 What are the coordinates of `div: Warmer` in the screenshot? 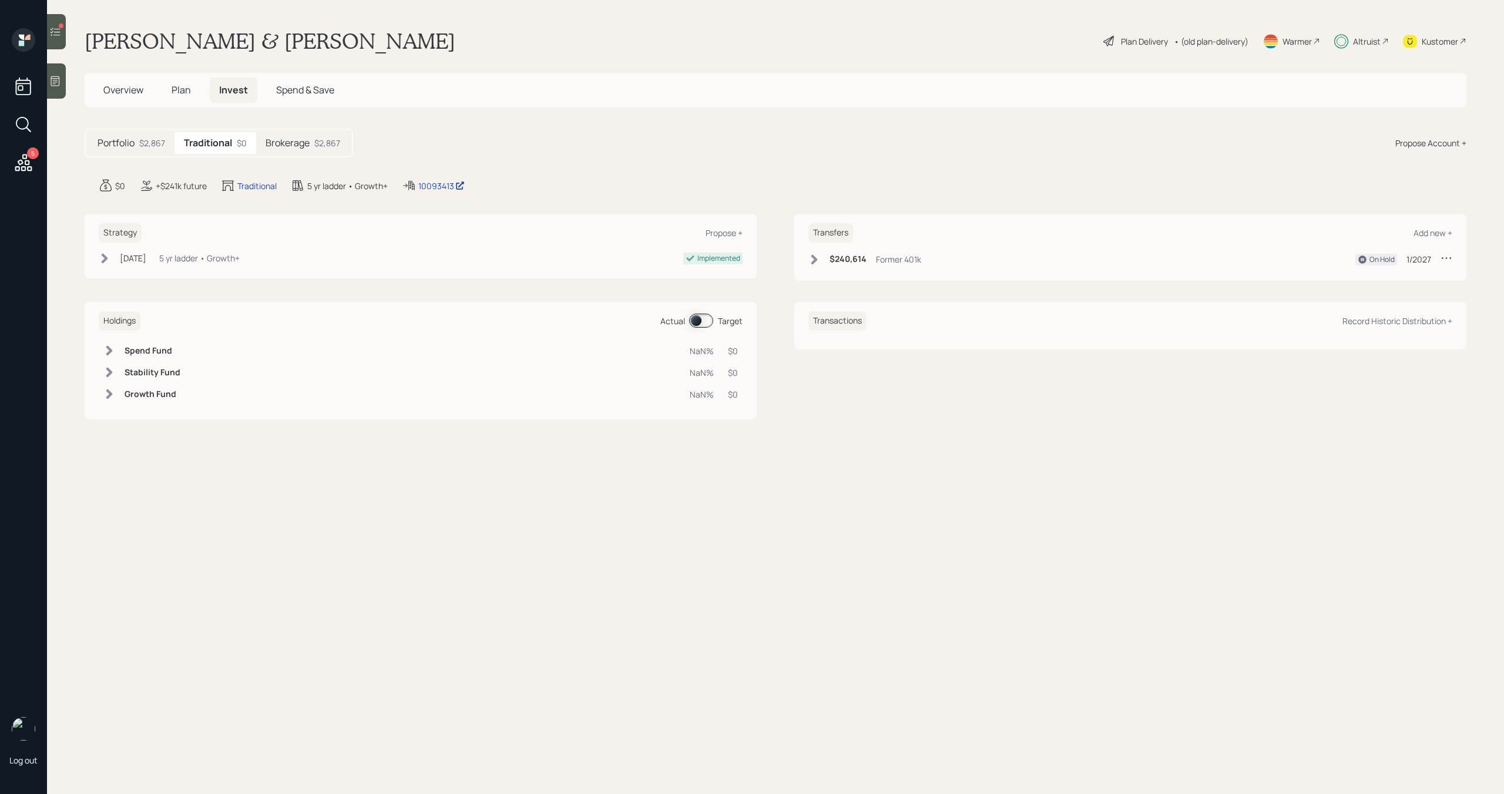 It's located at (1297, 41).